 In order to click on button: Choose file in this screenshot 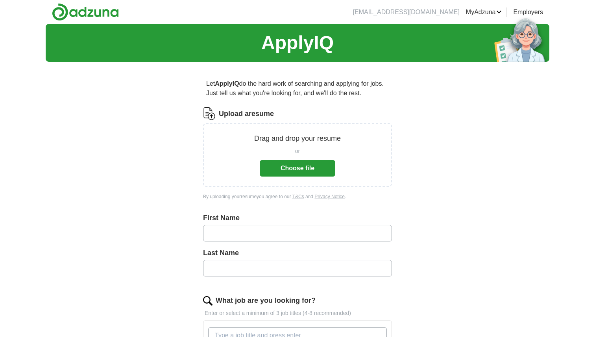, I will do `click(297, 168)`.